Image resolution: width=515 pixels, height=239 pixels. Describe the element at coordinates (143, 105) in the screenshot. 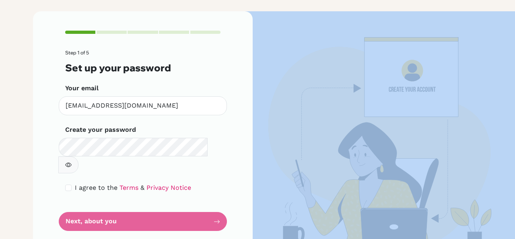

I see `input: Insert your email*` at that location.